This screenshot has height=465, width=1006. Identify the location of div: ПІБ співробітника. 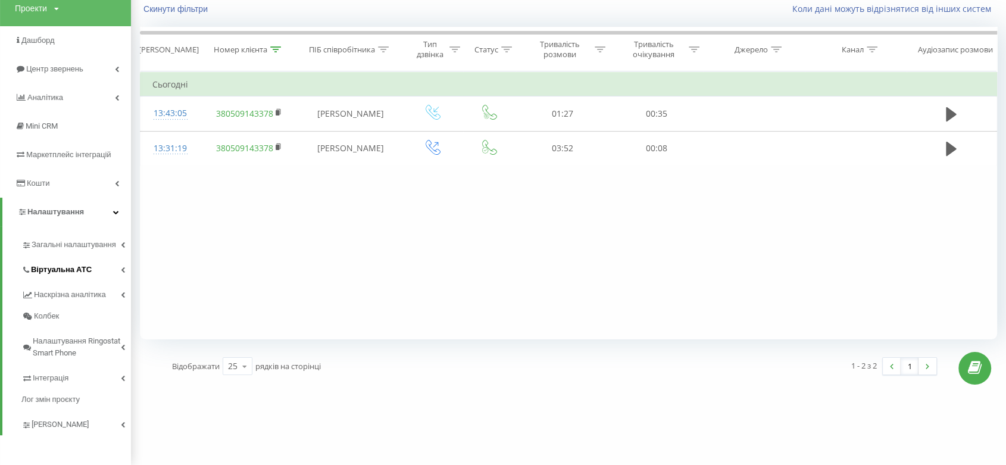
(342, 49).